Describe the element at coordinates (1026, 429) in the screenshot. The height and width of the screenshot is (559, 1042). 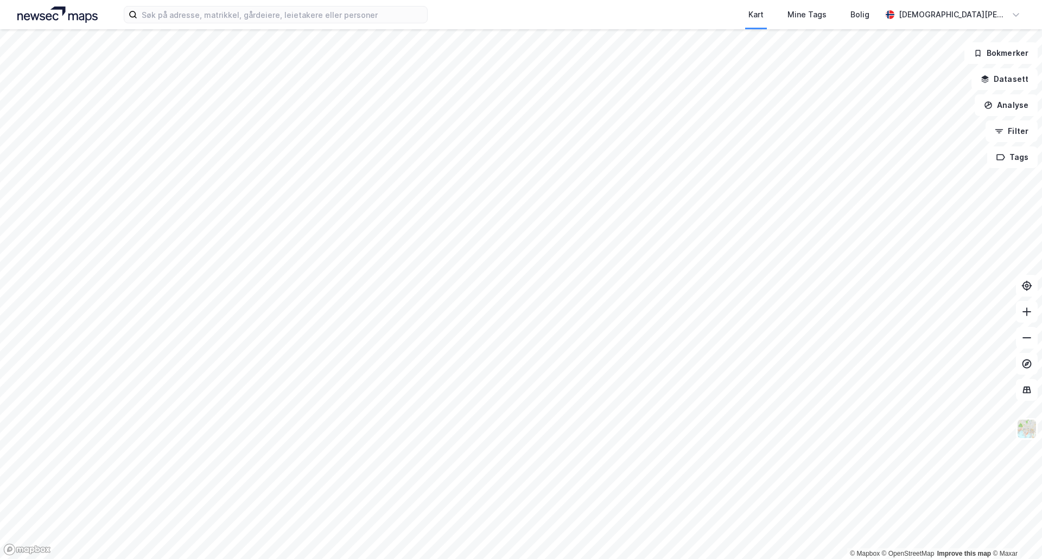
I see `img: Z` at that location.